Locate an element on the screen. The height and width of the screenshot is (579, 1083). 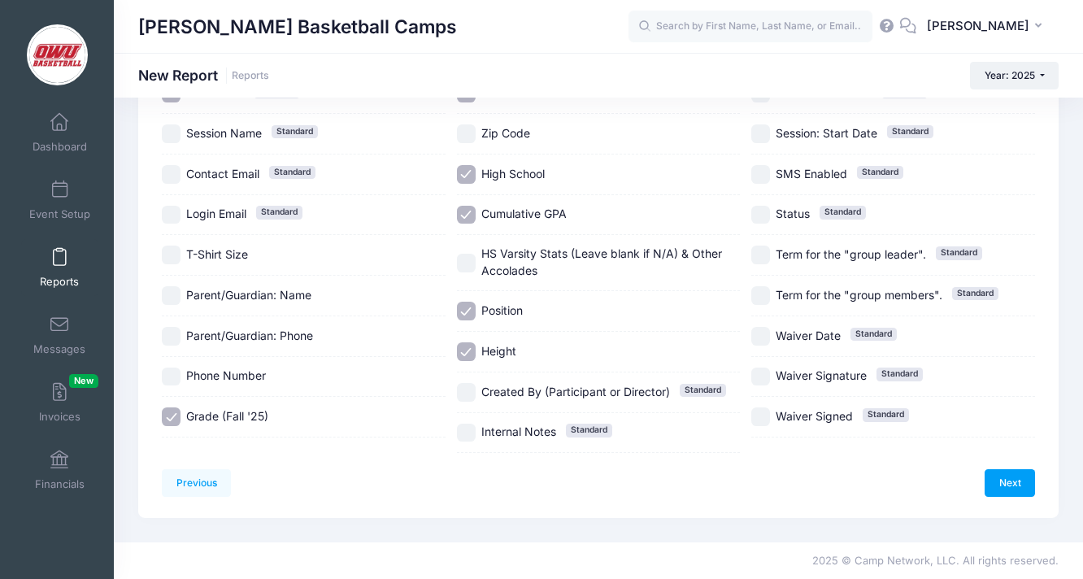
span: Parent/Guardian: Name is located at coordinates (249, 294).